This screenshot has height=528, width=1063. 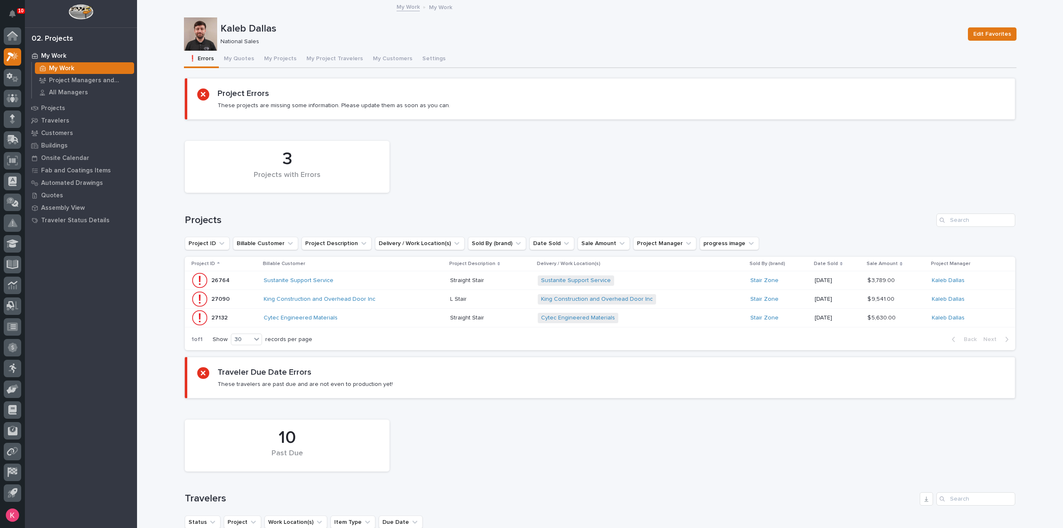 What do you see at coordinates (81, 120) in the screenshot?
I see `a: Travelers` at bounding box center [81, 120].